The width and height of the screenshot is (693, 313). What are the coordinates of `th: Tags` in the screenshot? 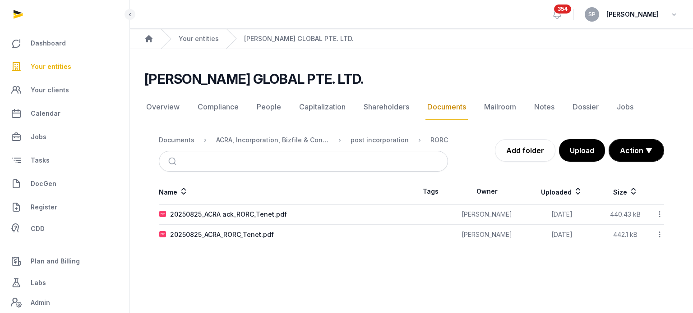 It's located at (430, 192).